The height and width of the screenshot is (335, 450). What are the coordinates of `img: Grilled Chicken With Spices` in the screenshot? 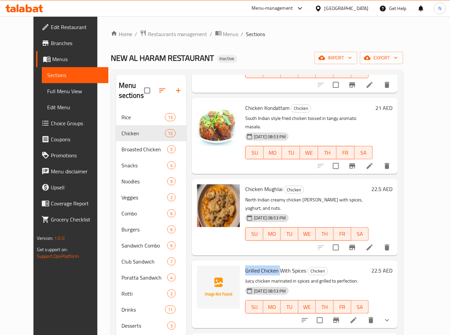 It's located at (218, 287).